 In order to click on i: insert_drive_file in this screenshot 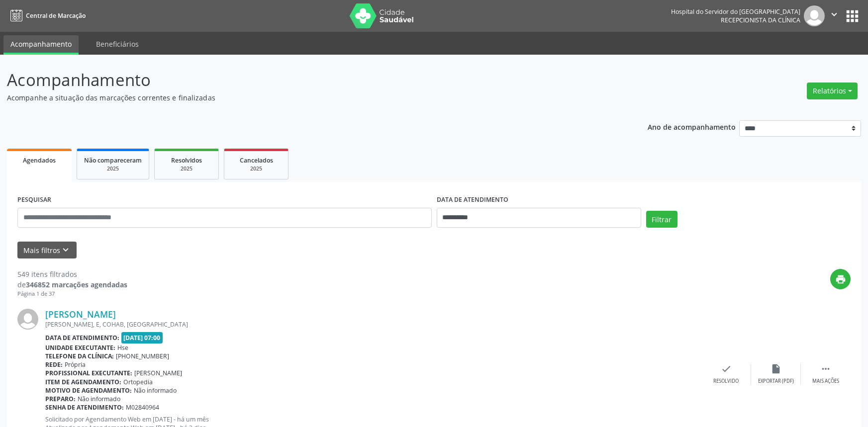, I will do `click(776, 369)`.